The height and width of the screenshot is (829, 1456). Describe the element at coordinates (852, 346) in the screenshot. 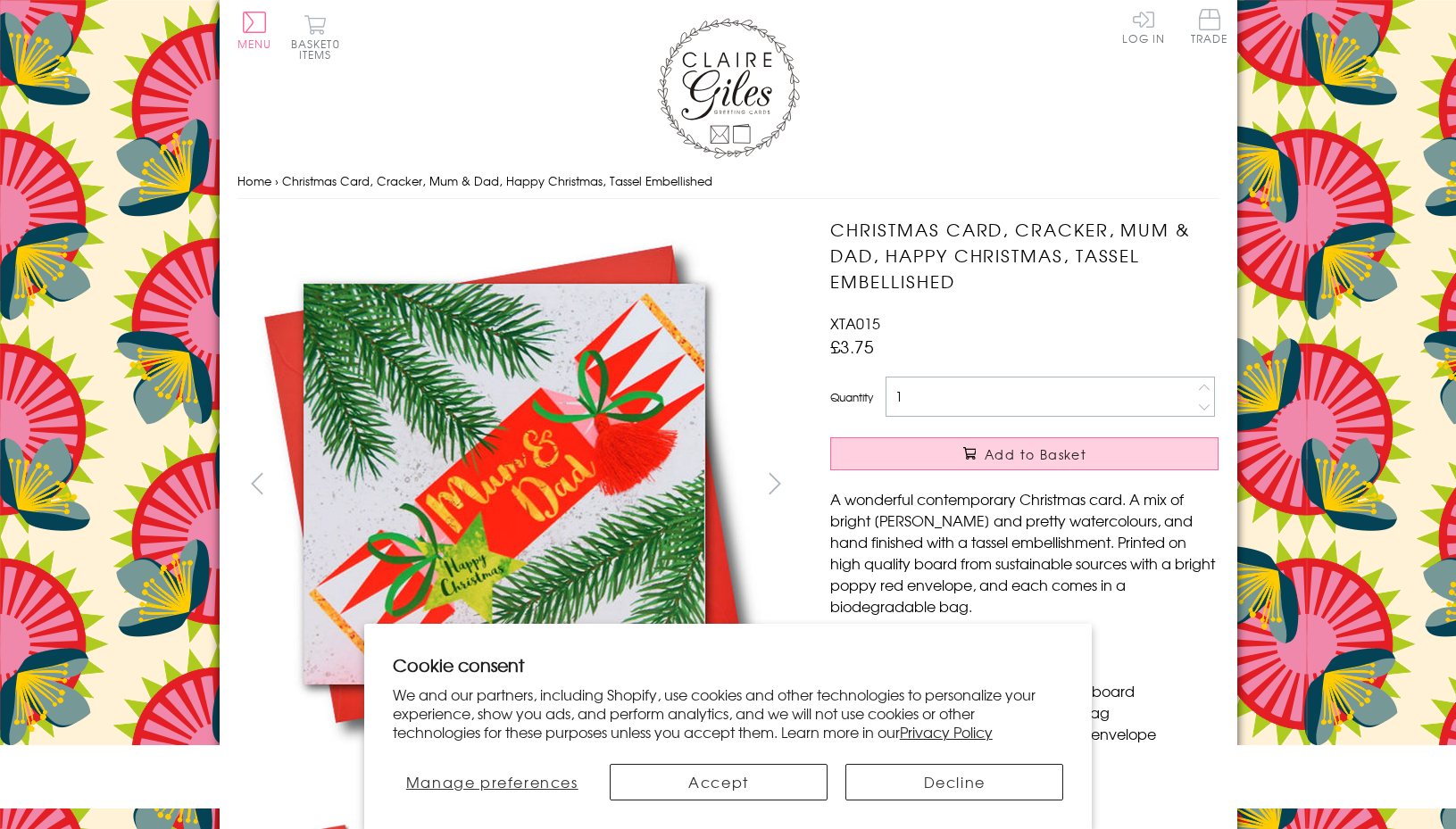

I see `span: £3.75` at that location.